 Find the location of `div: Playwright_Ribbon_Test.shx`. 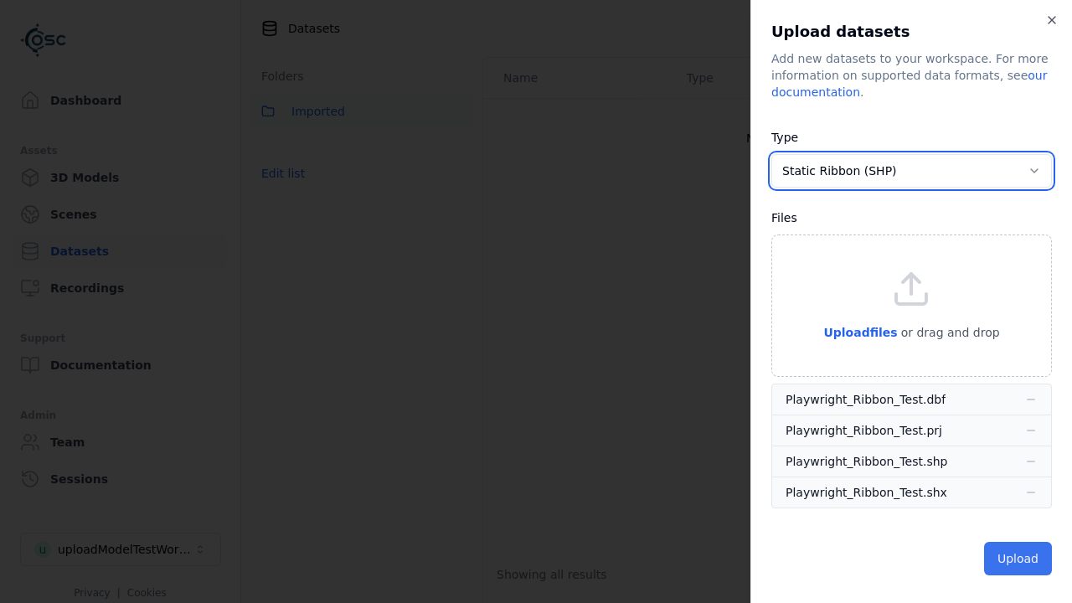

div: Playwright_Ribbon_Test.shx is located at coordinates (866, 492).